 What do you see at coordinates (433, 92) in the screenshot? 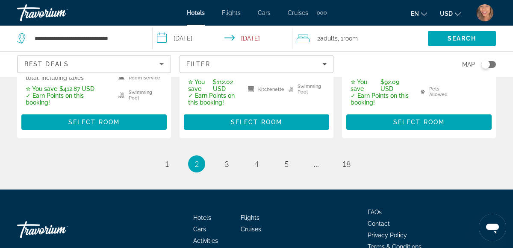
I see `li: Pets Allowed` at bounding box center [433, 92].